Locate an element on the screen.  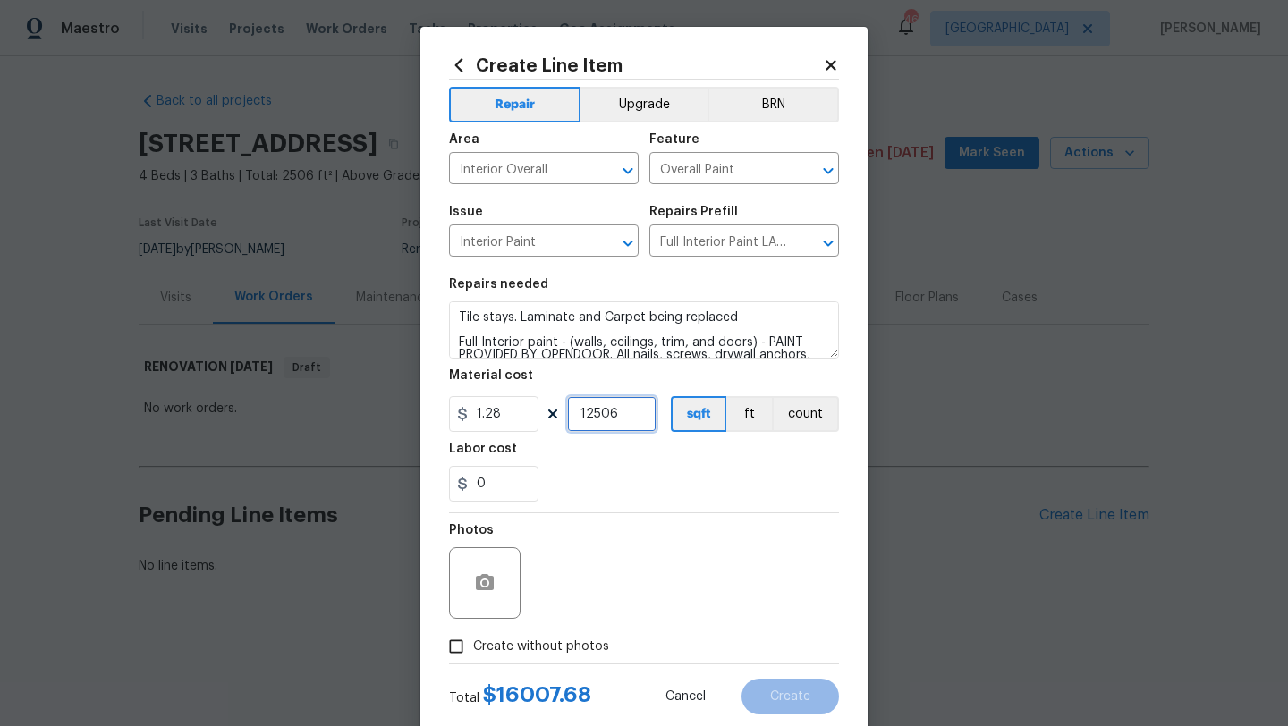
span: $ 16007.68 is located at coordinates (537, 695).